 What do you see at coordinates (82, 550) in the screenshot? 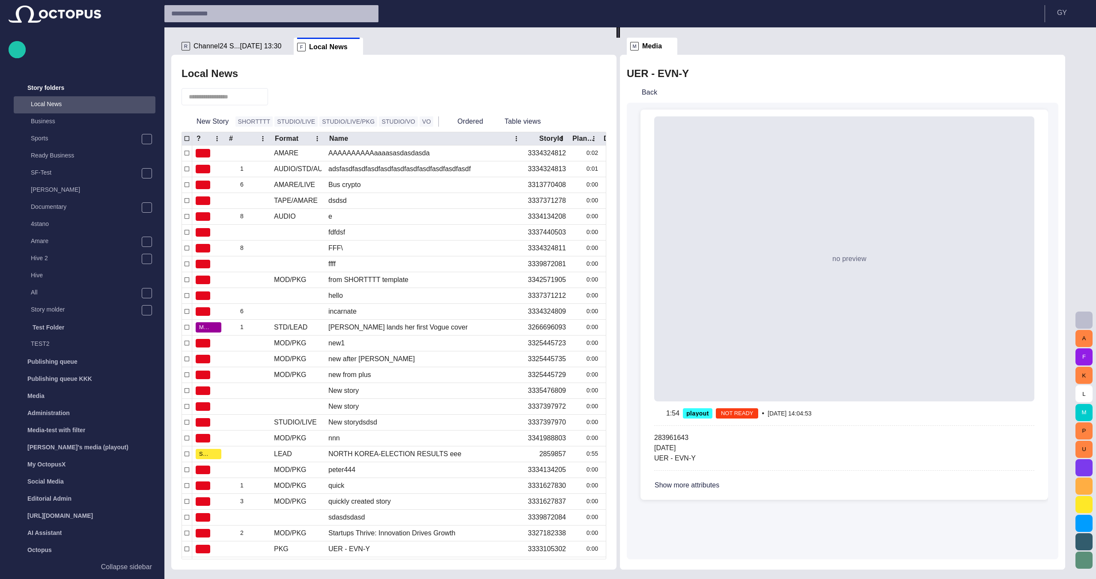
I see `div: Octopus` at bounding box center [82, 550].